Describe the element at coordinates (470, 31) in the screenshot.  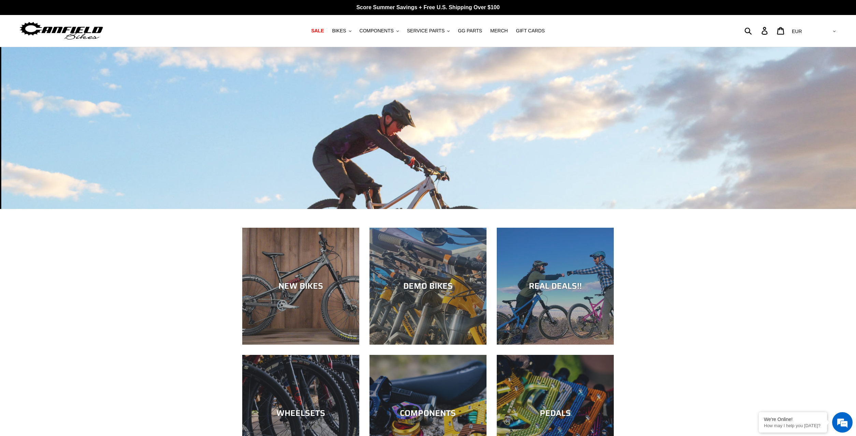
I see `a: GG PARTS` at that location.